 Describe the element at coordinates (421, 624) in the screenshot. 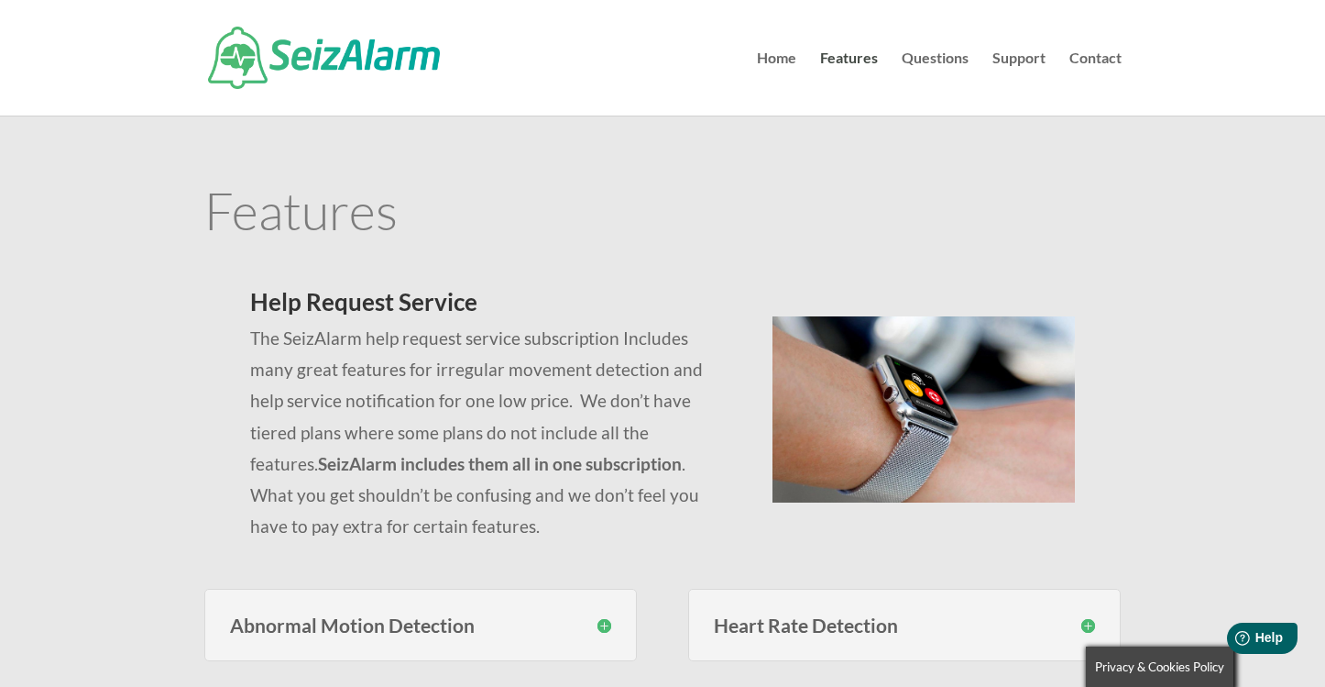

I see `h3: Abnormal Motion Detection` at that location.